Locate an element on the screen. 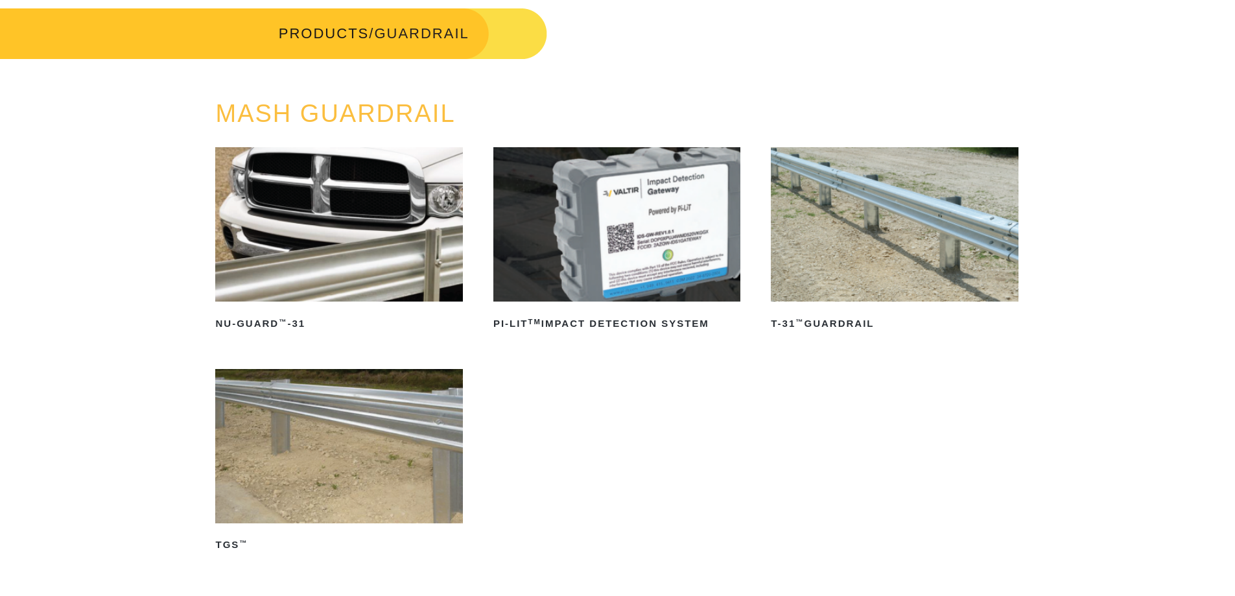 The width and height of the screenshot is (1235, 596). a: PRODUCTS is located at coordinates (323, 33).